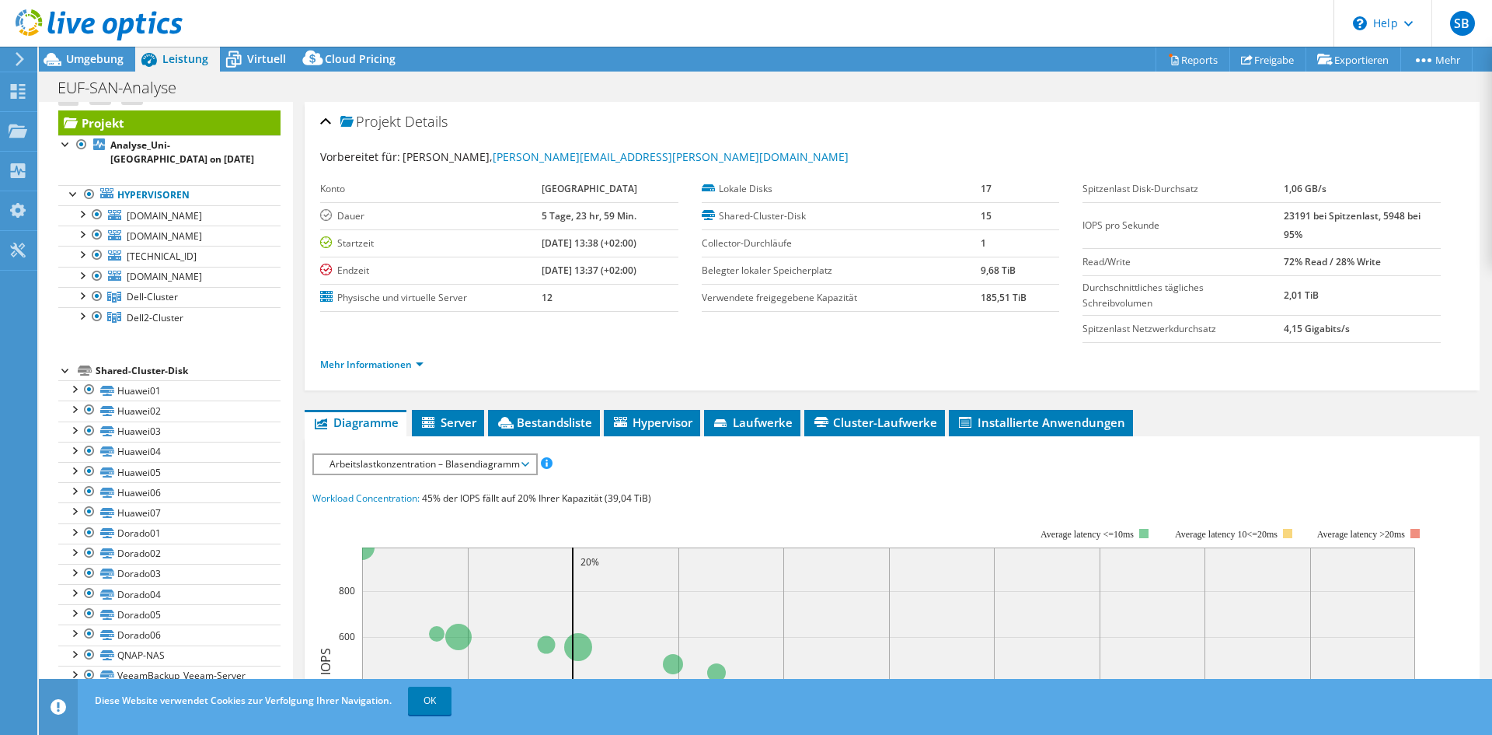 The image size is (1492, 735). What do you see at coordinates (431, 243) in the screenshot?
I see `label: Startzeit` at bounding box center [431, 243].